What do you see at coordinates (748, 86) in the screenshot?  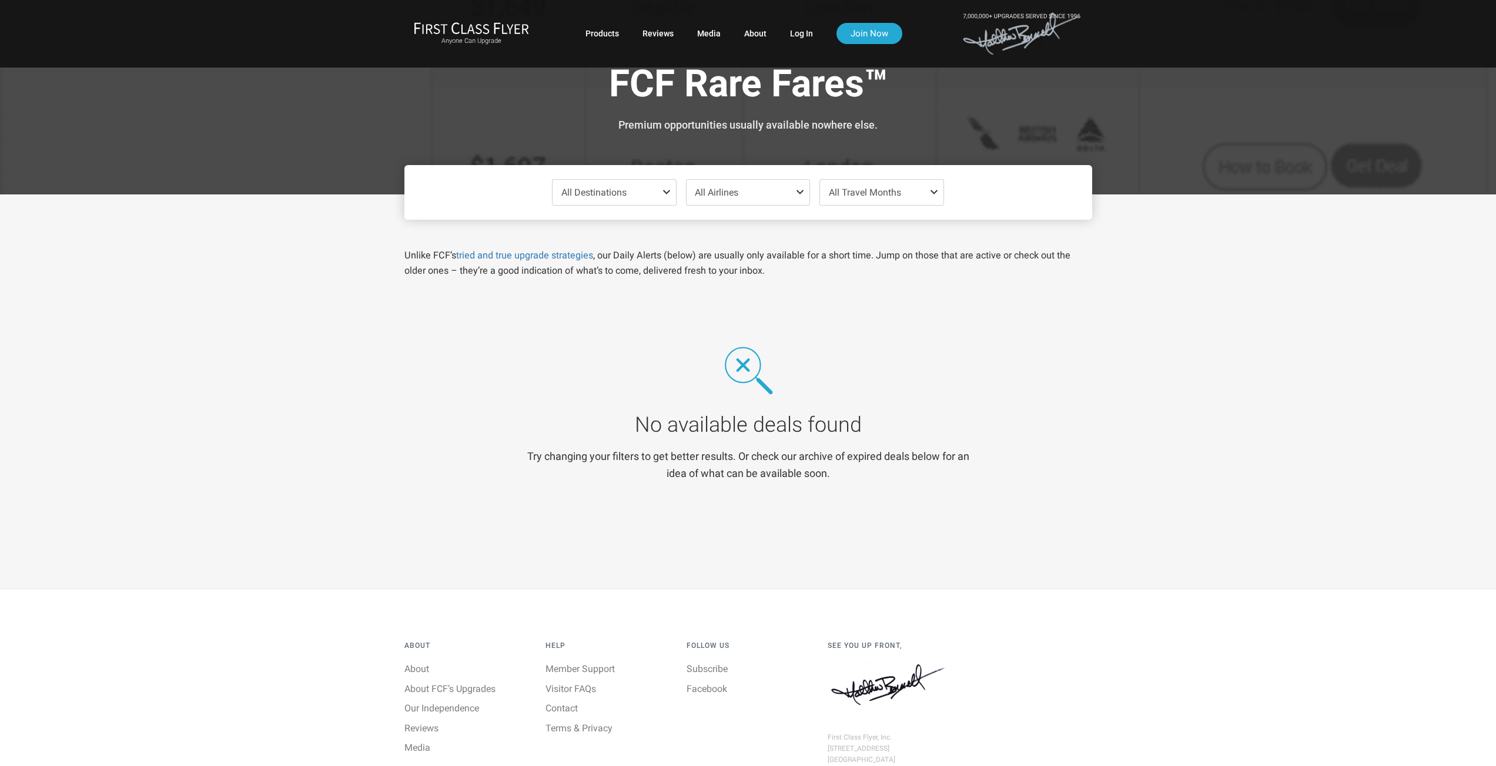 I see `h1: FCF Rare Fares™` at bounding box center [748, 86].